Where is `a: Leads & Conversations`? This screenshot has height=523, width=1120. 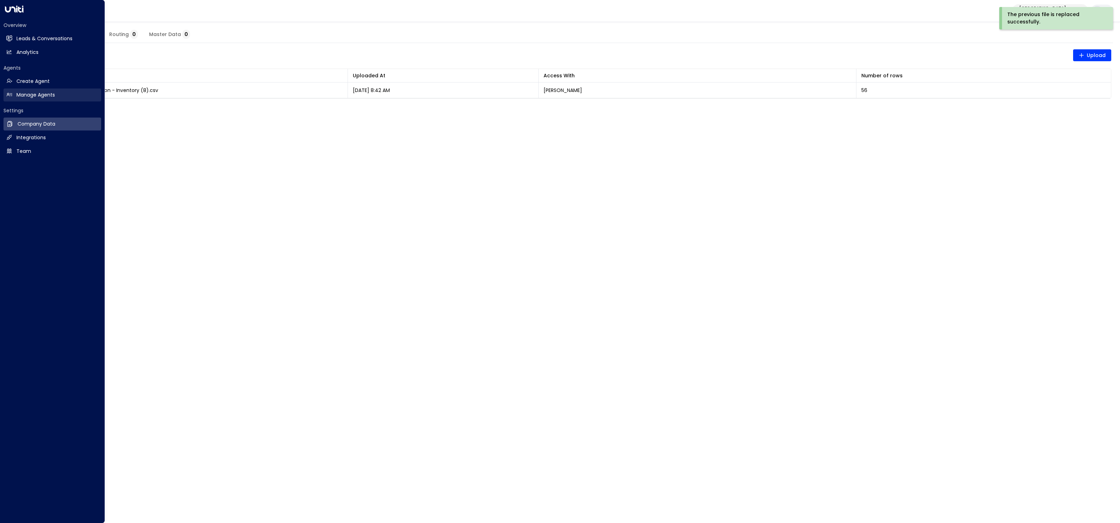 a: Leads & Conversations is located at coordinates (52, 39).